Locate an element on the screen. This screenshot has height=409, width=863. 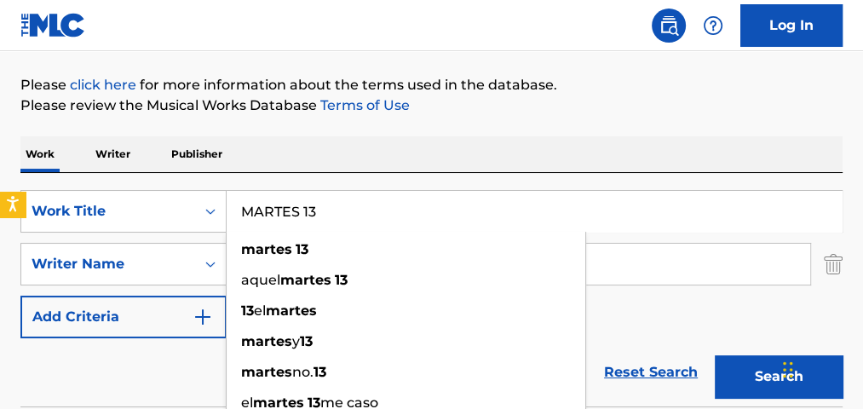
button: Search is located at coordinates (779, 377).